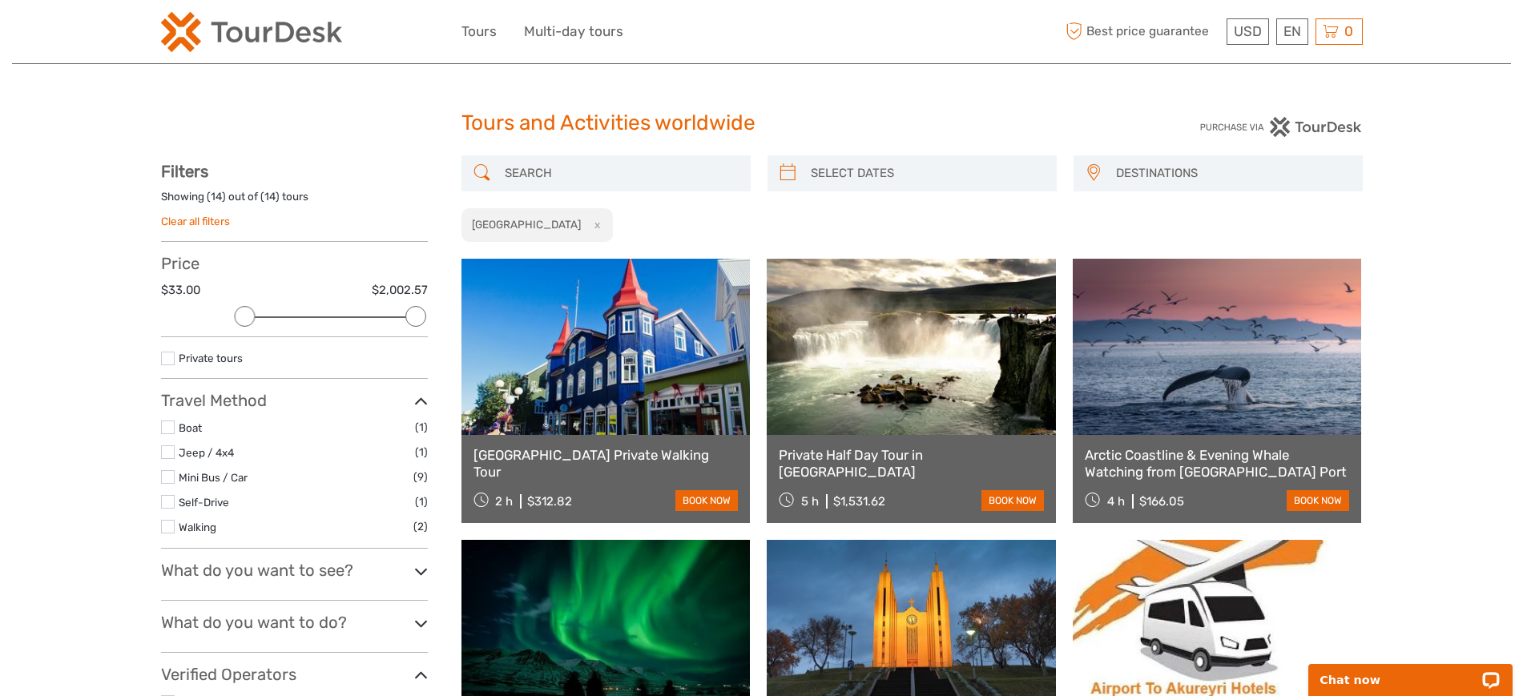  Describe the element at coordinates (574, 31) in the screenshot. I see `a: Multi-day tours` at that location.